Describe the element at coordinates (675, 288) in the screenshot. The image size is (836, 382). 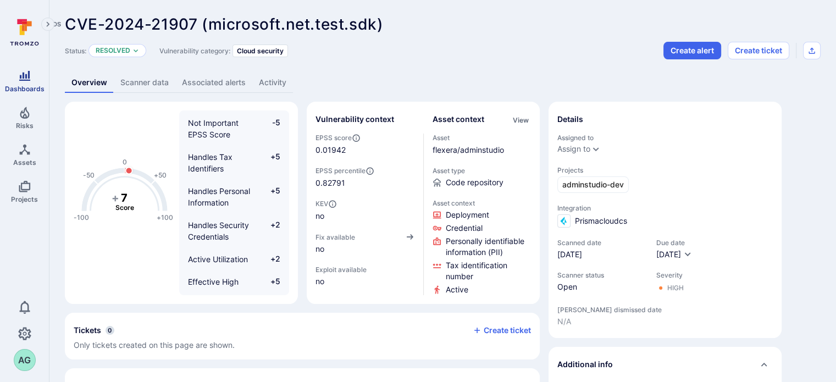
I see `div: High` at that location.